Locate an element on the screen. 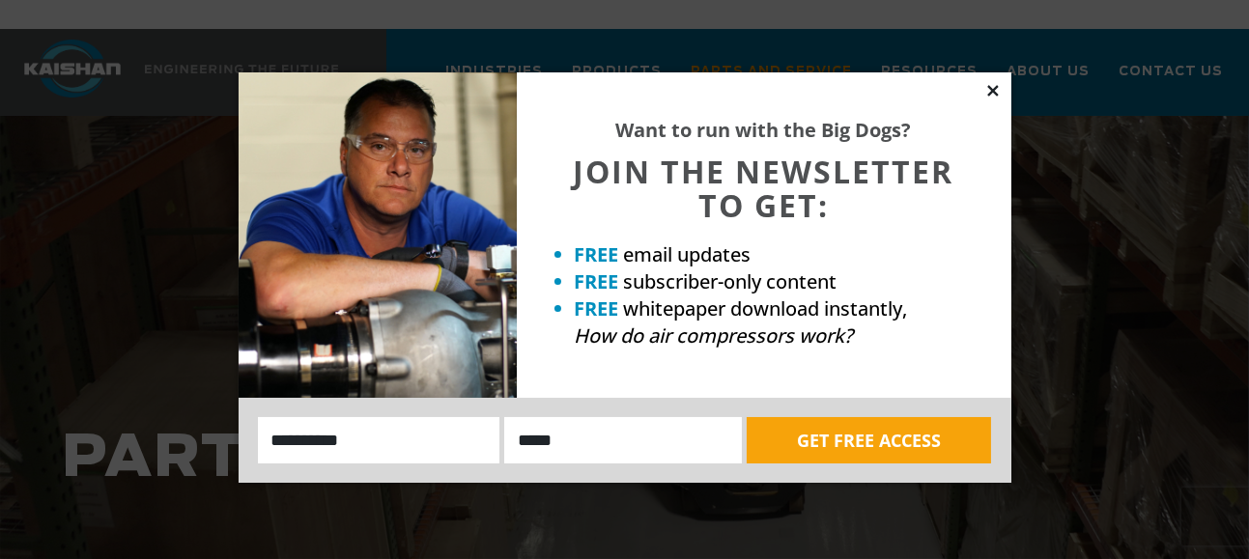  button: Close is located at coordinates (993, 91).